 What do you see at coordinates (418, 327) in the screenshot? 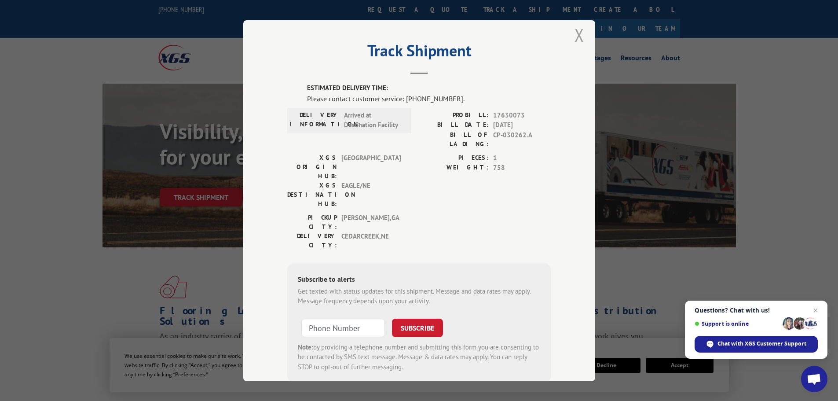
I see `button: SUBSCRIBE` at bounding box center [418, 327].